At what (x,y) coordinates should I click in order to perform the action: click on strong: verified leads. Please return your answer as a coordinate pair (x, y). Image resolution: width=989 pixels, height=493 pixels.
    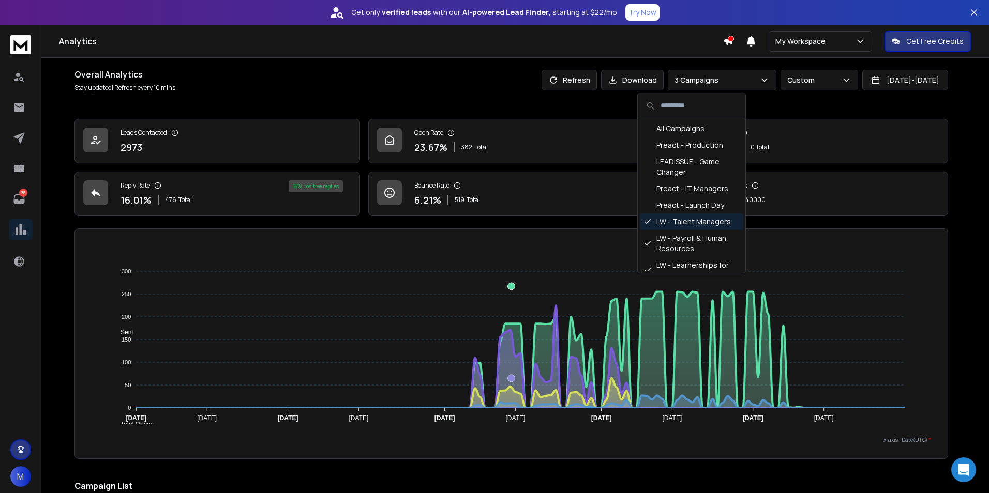
    Looking at the image, I should click on (406, 12).